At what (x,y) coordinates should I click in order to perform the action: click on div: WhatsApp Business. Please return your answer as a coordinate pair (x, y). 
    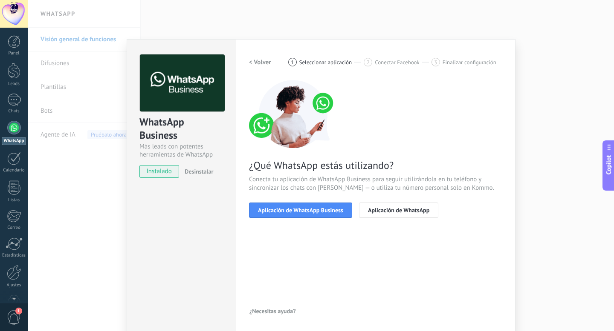
    Looking at the image, I should click on (181, 129).